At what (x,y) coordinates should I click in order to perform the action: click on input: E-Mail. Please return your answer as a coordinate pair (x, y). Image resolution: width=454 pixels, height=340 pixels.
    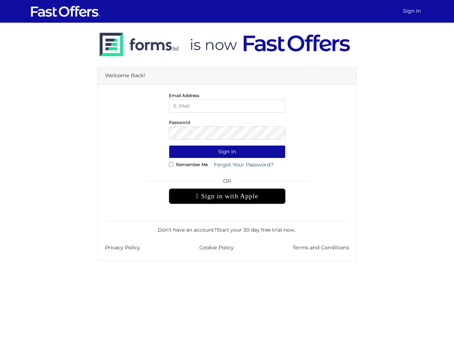
    Looking at the image, I should click on (227, 106).